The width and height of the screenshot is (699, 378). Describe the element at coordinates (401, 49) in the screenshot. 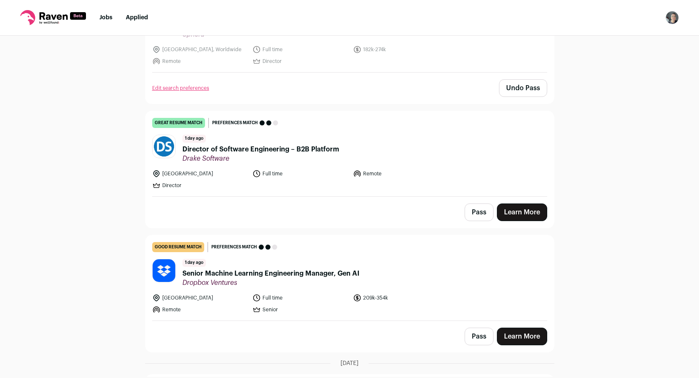

I see `li: 182k-274k` at that location.